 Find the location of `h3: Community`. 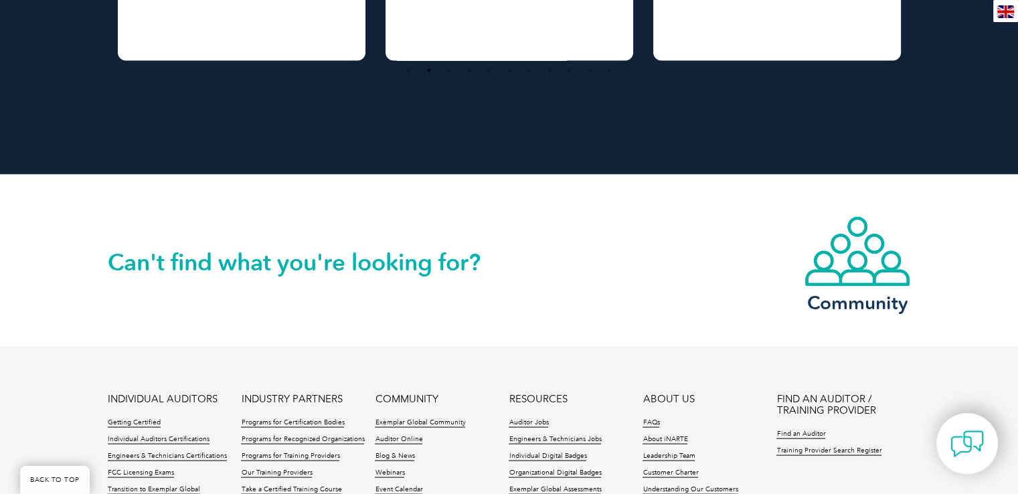

h3: Community is located at coordinates (858, 302).